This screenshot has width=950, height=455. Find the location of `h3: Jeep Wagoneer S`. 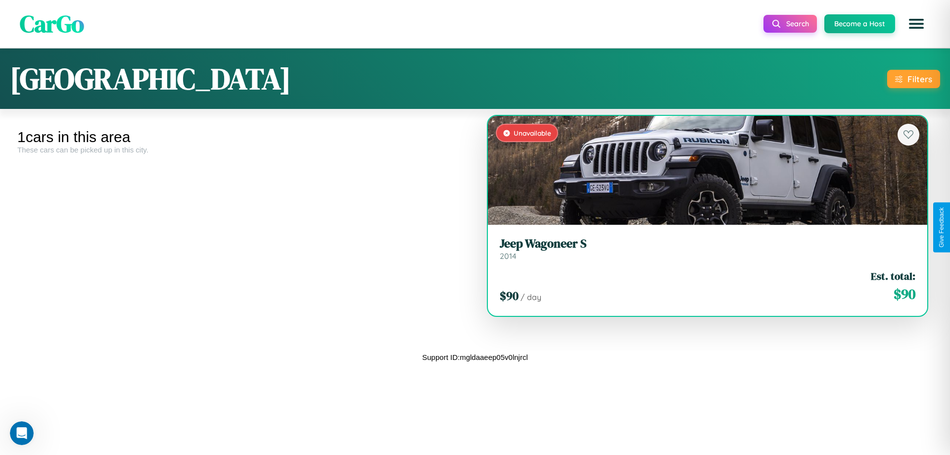

h3: Jeep Wagoneer S is located at coordinates (708, 243).